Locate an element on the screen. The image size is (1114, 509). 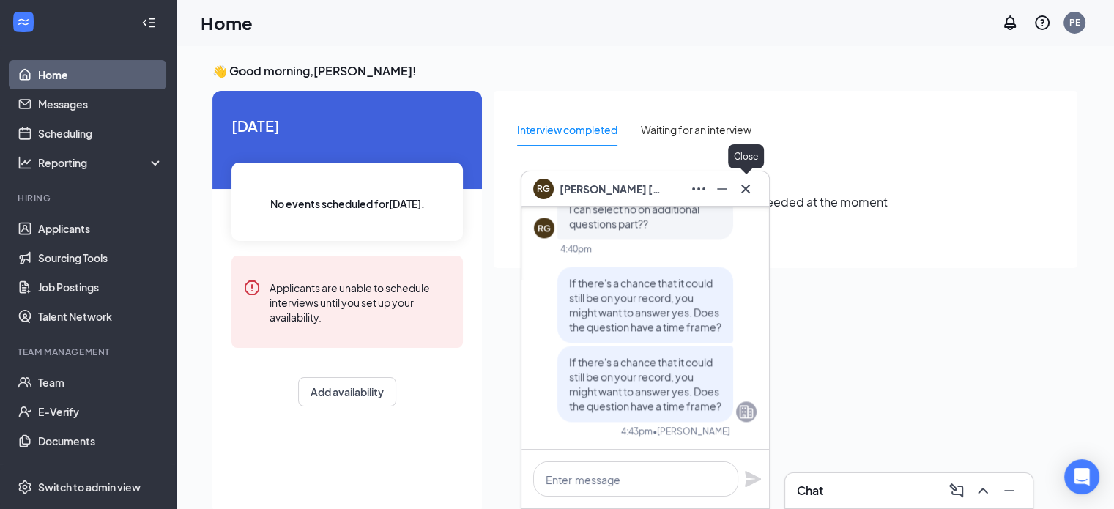
a: Sourcing Tools is located at coordinates (100, 258).